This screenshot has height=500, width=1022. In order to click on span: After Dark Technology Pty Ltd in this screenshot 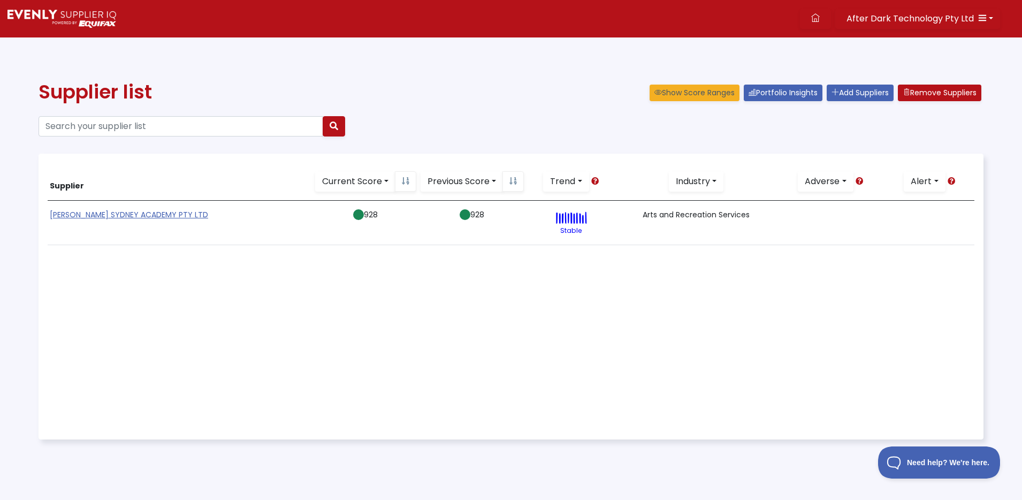, I will do `click(910, 18)`.